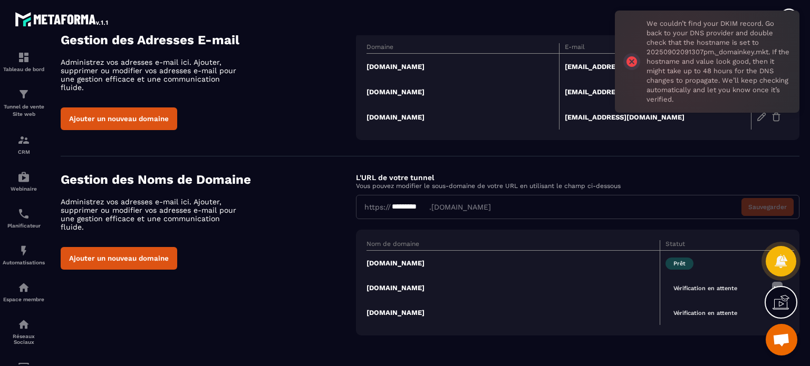 Image resolution: width=810 pixels, height=366 pixels. I want to click on p: CRM, so click(24, 152).